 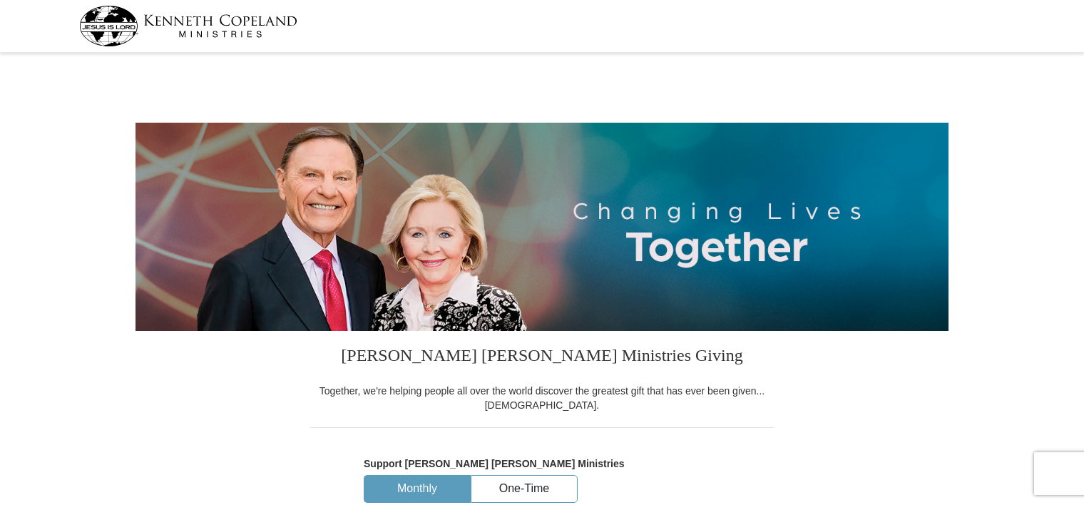 What do you see at coordinates (417, 489) in the screenshot?
I see `button: Monthly` at bounding box center [417, 489].